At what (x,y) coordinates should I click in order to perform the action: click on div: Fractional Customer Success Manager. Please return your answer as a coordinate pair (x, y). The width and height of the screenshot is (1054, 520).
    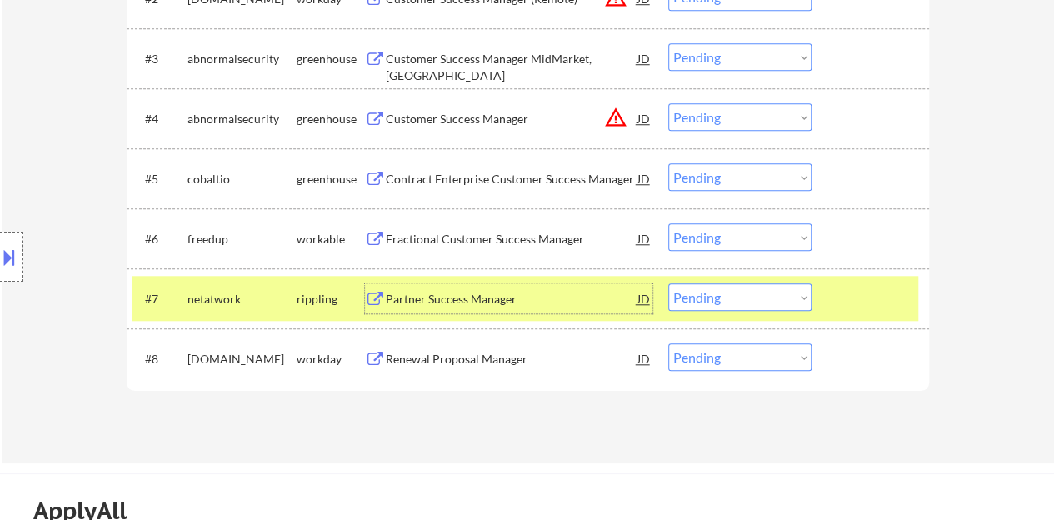
    Looking at the image, I should click on (511, 239).